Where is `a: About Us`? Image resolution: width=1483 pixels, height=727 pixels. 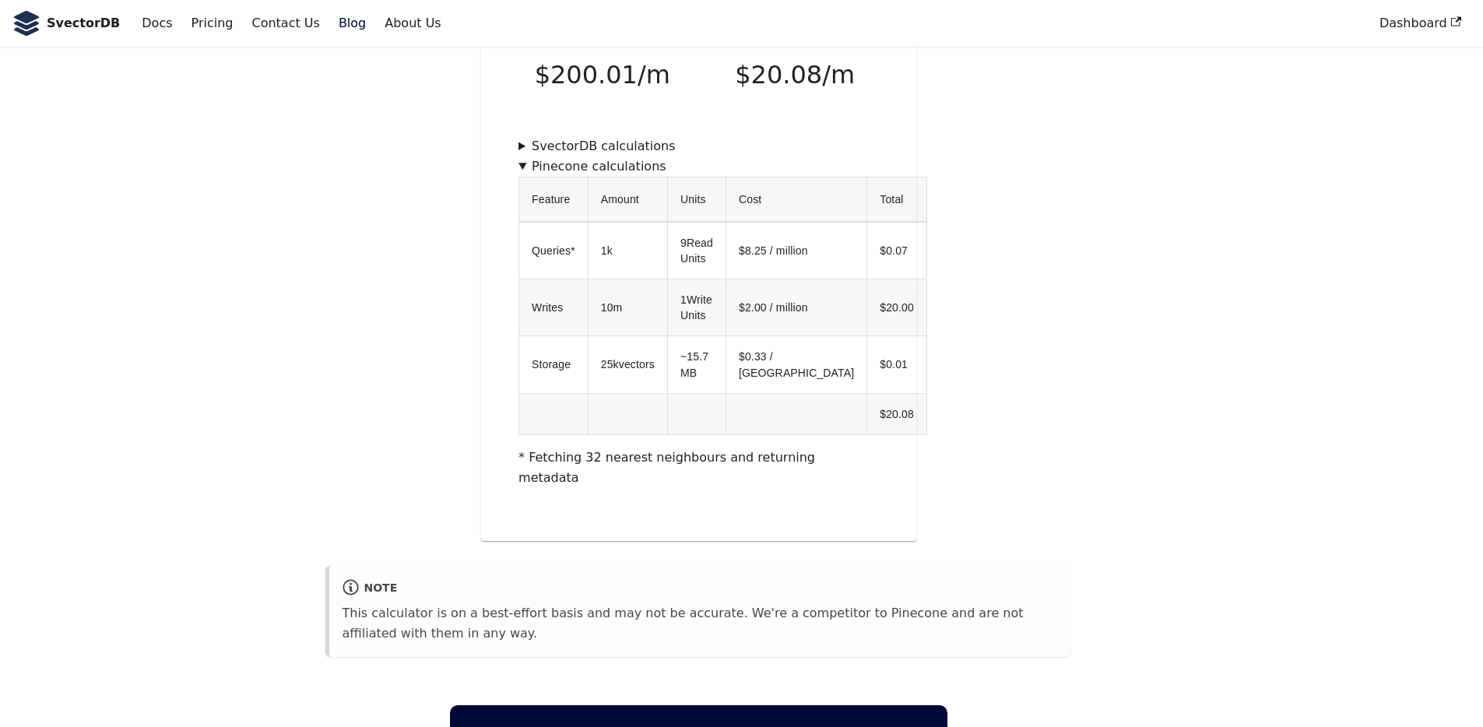 a: About Us is located at coordinates (412, 23).